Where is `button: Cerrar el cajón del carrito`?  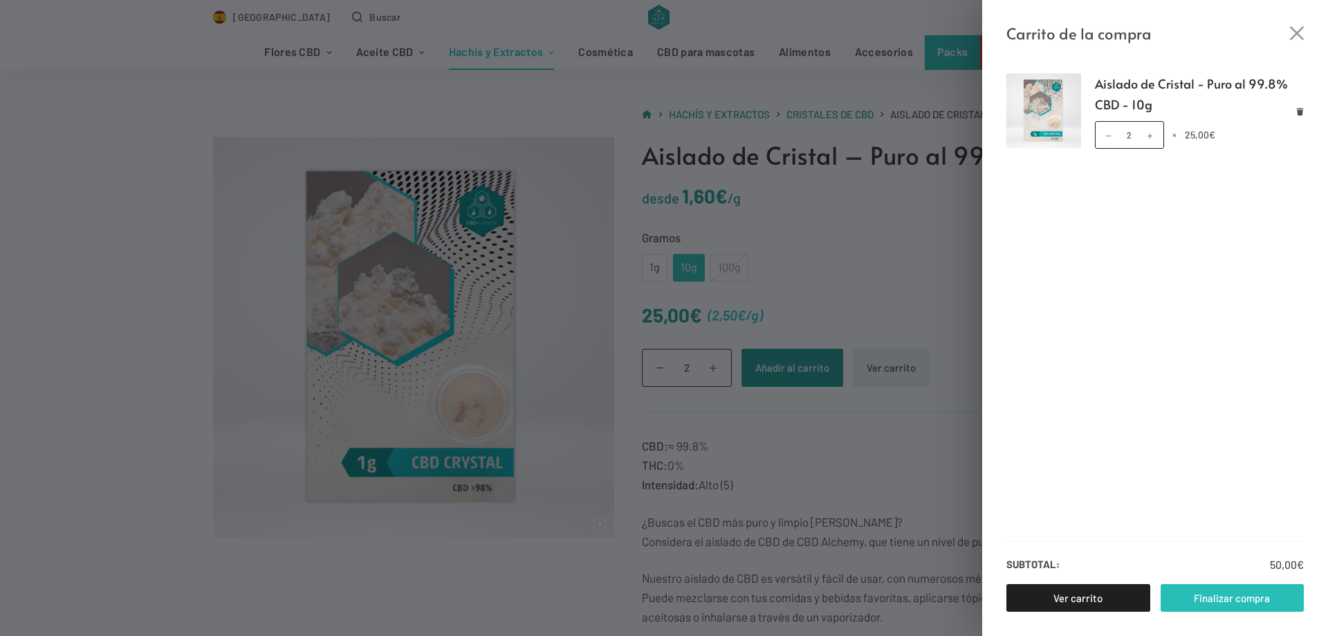 button: Cerrar el cajón del carrito is located at coordinates (1297, 33).